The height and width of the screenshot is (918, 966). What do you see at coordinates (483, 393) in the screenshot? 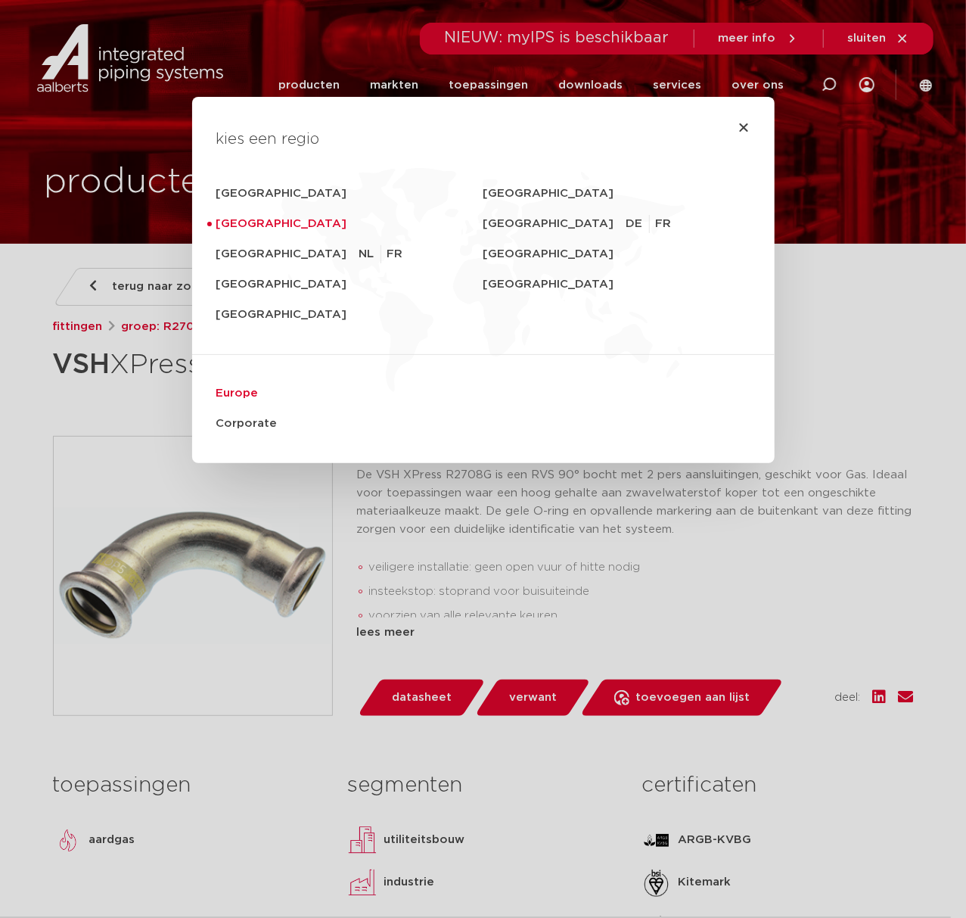
I see `a: Europe` at bounding box center [483, 393].